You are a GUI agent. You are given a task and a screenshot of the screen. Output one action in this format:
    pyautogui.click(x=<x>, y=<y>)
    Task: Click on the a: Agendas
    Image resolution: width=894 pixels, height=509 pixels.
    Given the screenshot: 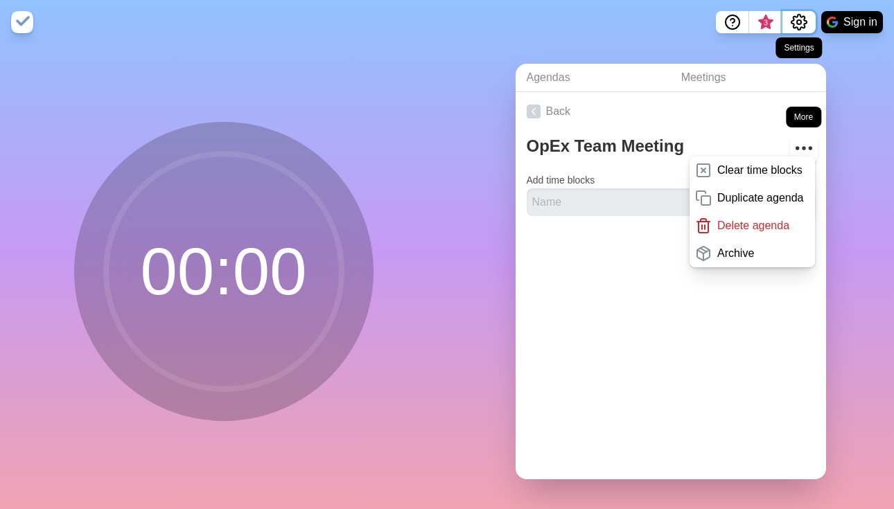 What is the action you would take?
    pyautogui.click(x=592, y=78)
    